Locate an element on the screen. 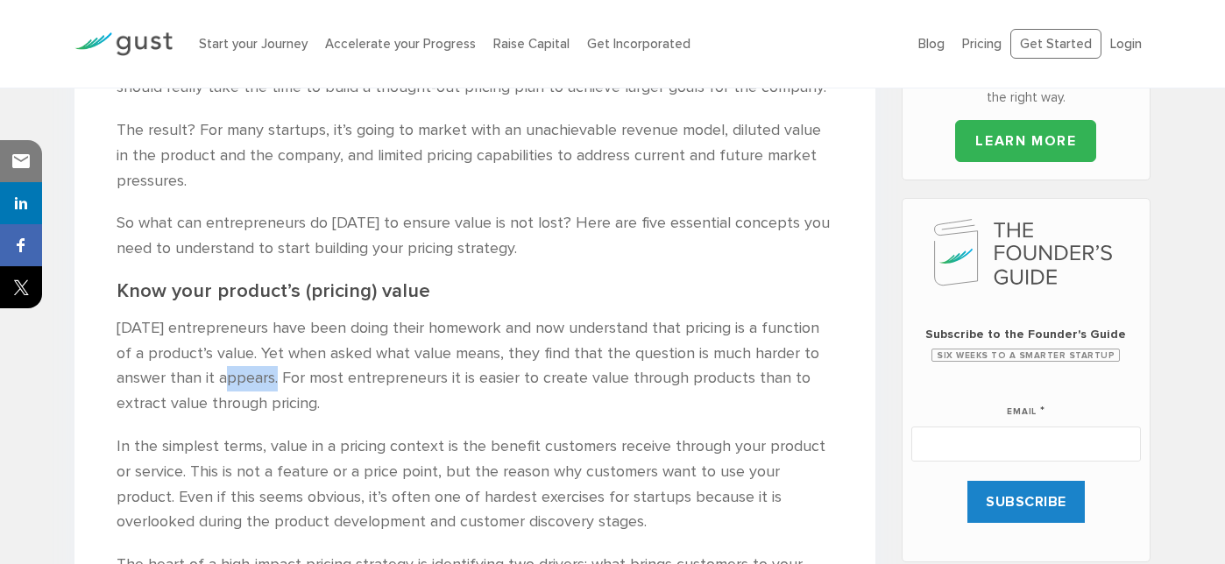 This screenshot has height=564, width=1225. a: Accelerate your Progress is located at coordinates (401, 44).